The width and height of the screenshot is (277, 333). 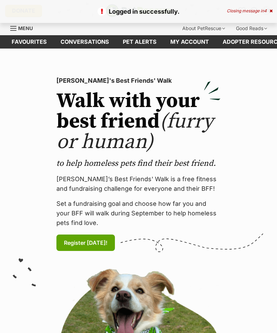 I want to click on h2: Walk with your best friend, so click(x=138, y=122).